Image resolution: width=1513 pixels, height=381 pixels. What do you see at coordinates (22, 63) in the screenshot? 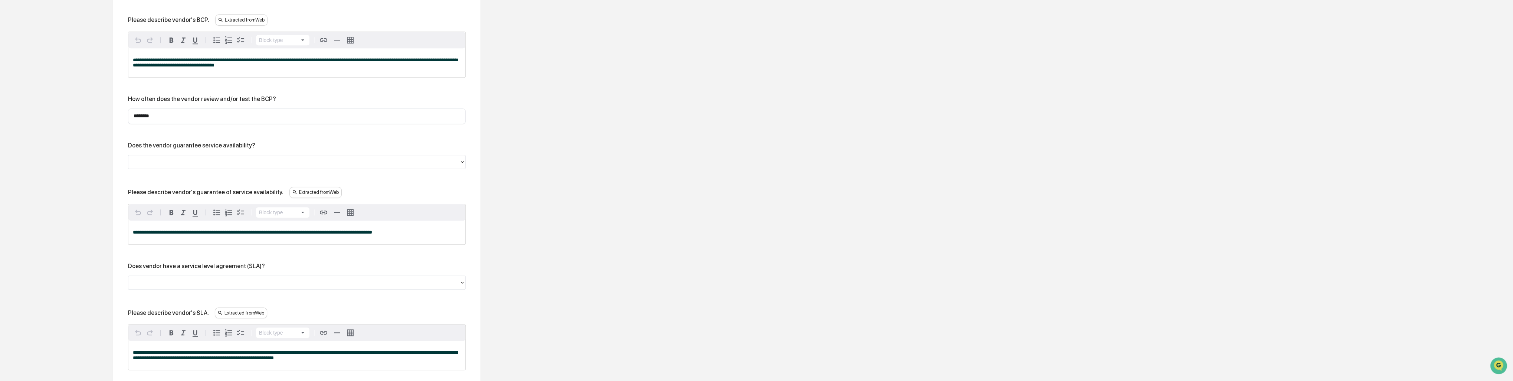
I see `img: 8933085812038_c878075ebb4cc5468115_72.jpg` at bounding box center [22, 63].